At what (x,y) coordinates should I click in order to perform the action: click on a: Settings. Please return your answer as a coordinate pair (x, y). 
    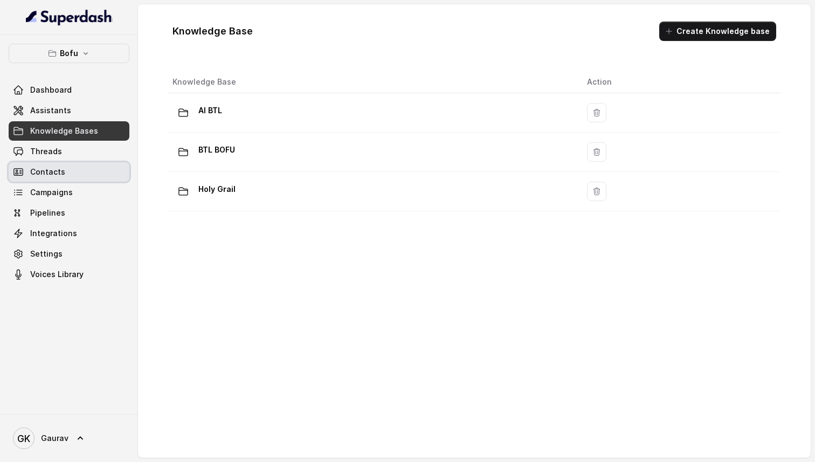
    Looking at the image, I should click on (69, 254).